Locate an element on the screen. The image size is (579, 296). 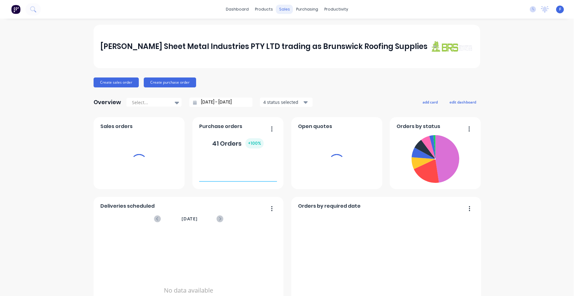
div: 4 status selected is located at coordinates (283, 102).